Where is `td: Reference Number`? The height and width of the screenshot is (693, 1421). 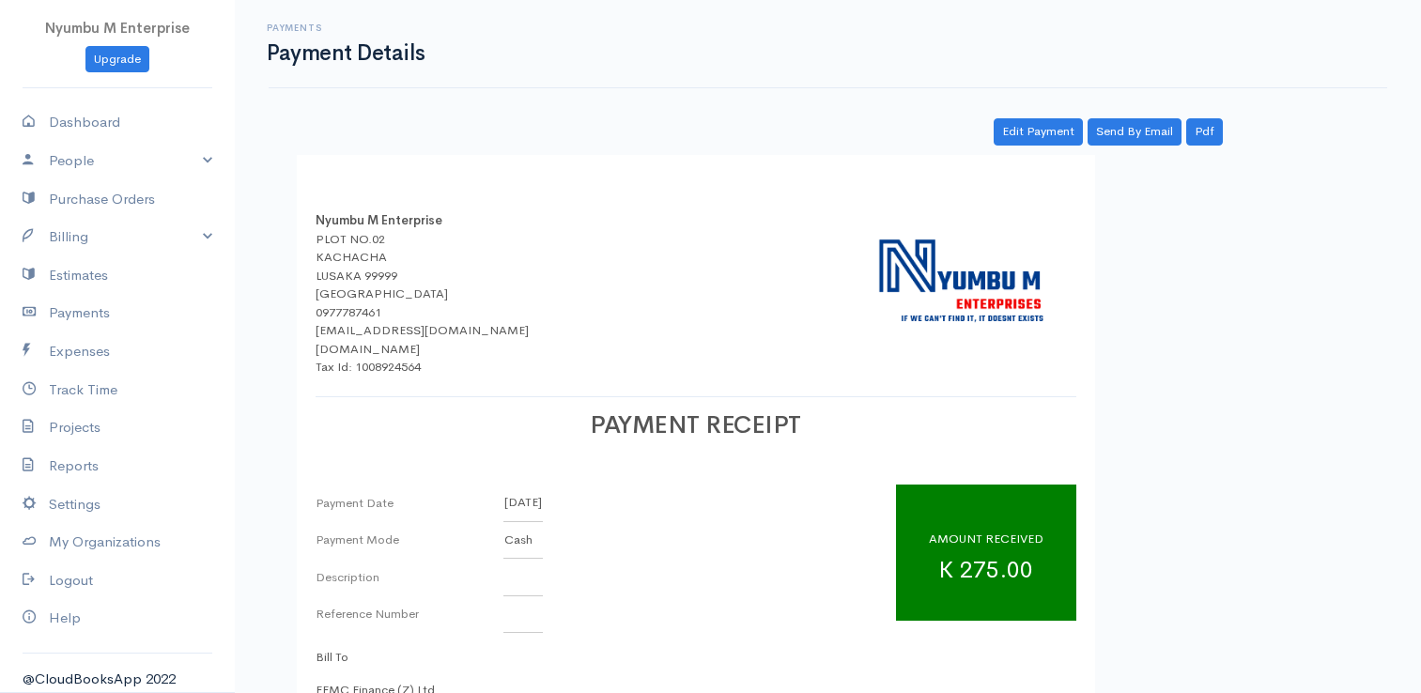 td: Reference Number is located at coordinates (409, 614).